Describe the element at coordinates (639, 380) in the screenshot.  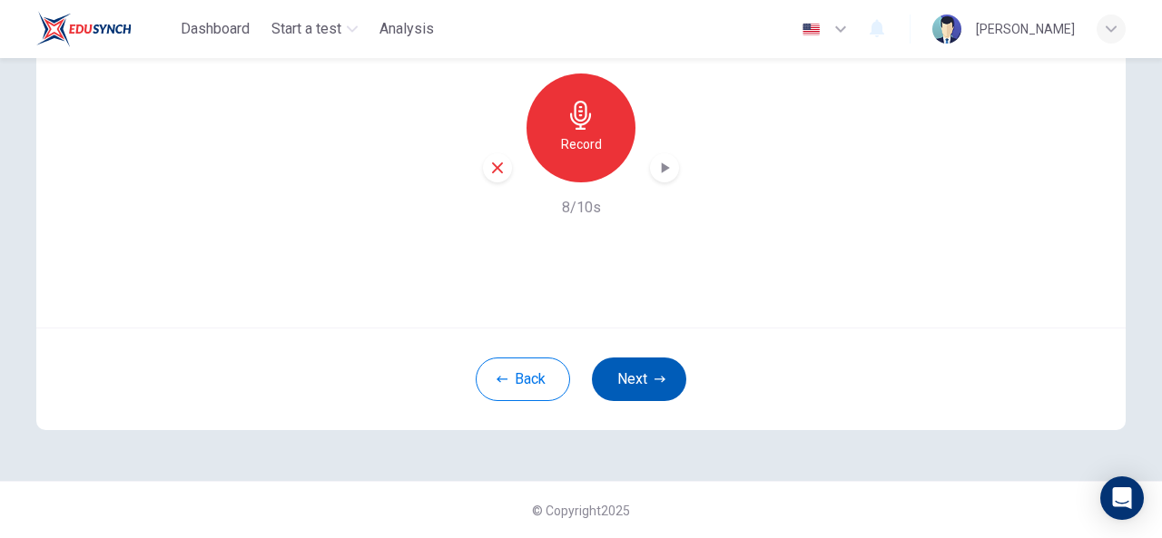
I see `button: Next` at that location.